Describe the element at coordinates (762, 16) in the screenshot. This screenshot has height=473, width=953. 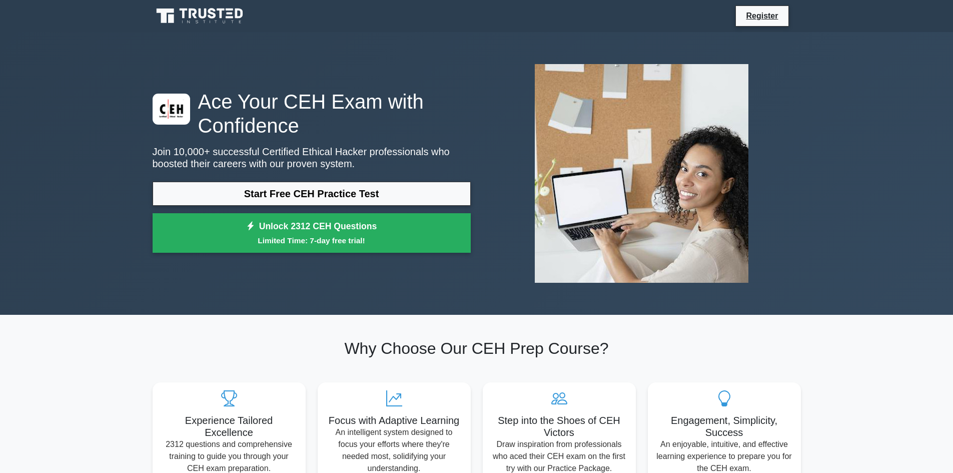
I see `a: Register` at that location.